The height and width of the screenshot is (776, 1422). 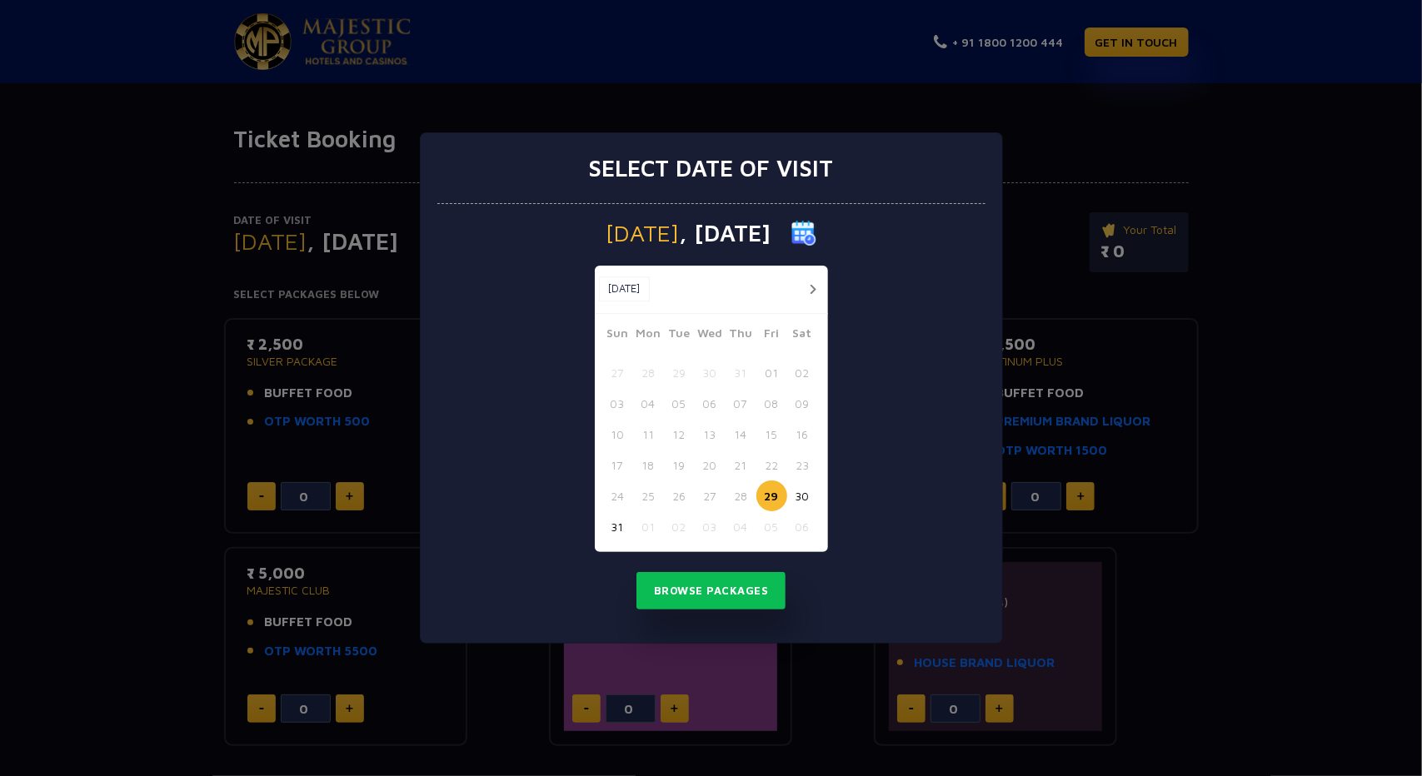 What do you see at coordinates (648, 434) in the screenshot?
I see `button: 11` at bounding box center [648, 434].